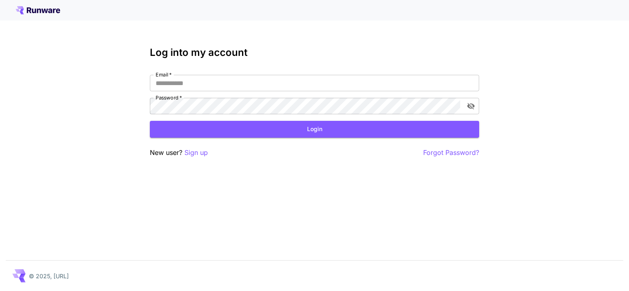 This screenshot has height=291, width=629. I want to click on button: Sign up, so click(196, 153).